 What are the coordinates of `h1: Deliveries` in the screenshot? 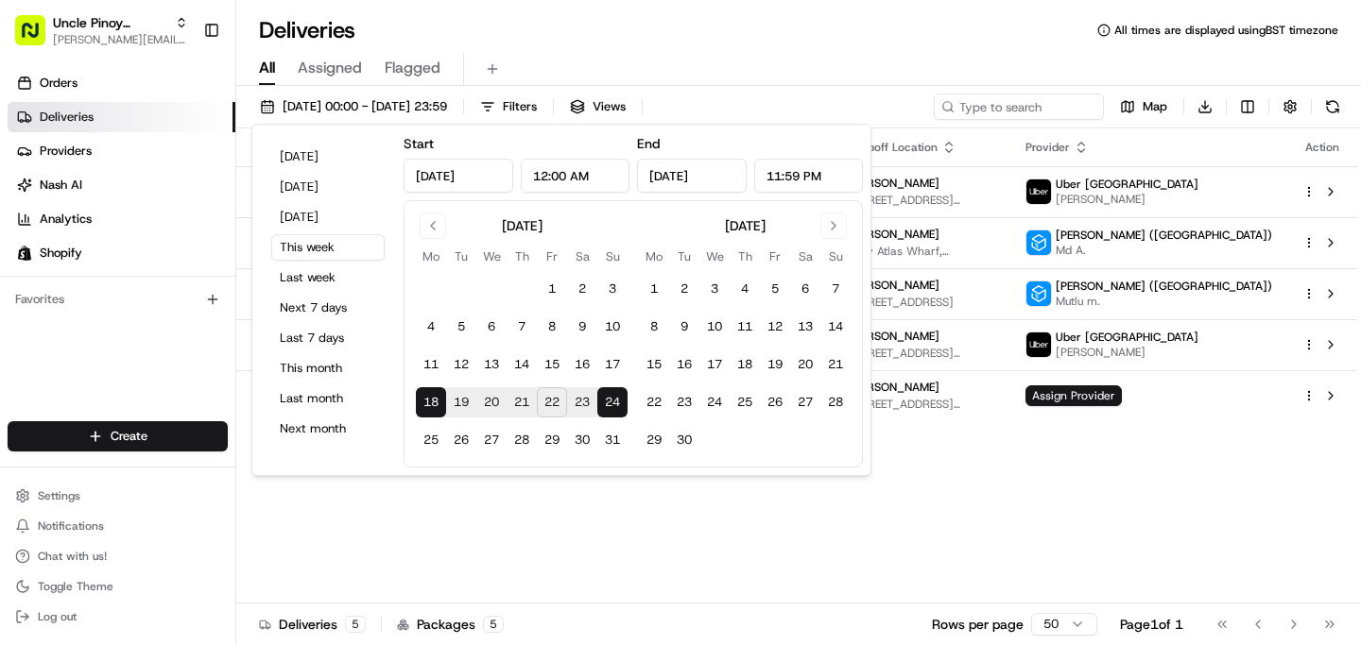 It's located at (307, 30).